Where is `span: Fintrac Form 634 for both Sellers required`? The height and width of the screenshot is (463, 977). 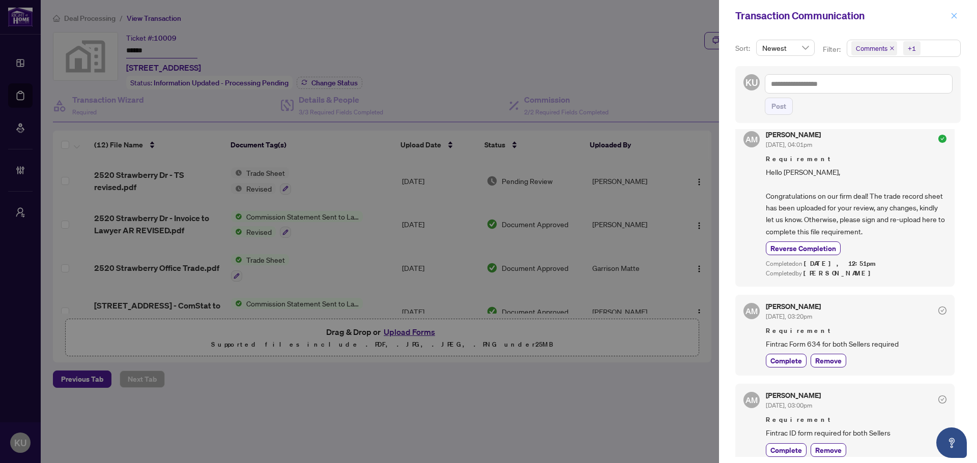 span: Fintrac Form 634 for both Sellers required is located at coordinates (856, 344).